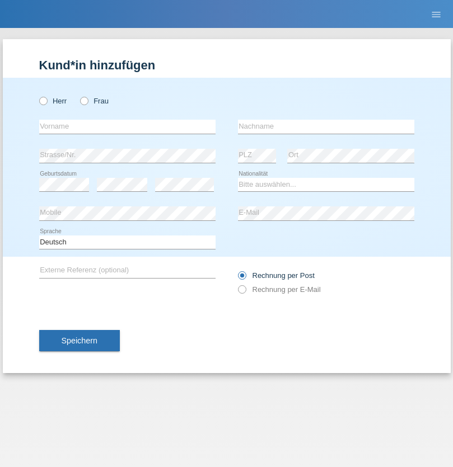 The height and width of the screenshot is (467, 453). I want to click on label: Rechnung per E-Mail, so click(279, 289).